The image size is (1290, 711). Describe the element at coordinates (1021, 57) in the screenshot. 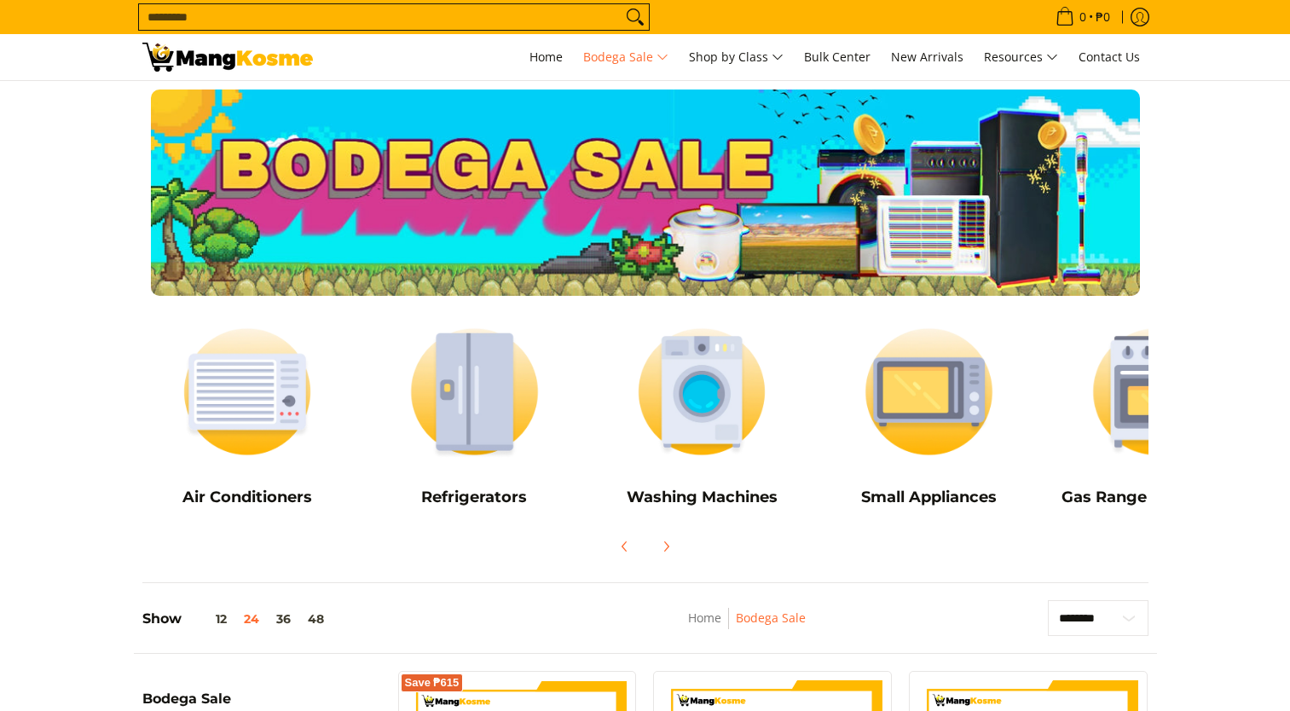

I see `a: Resources` at that location.